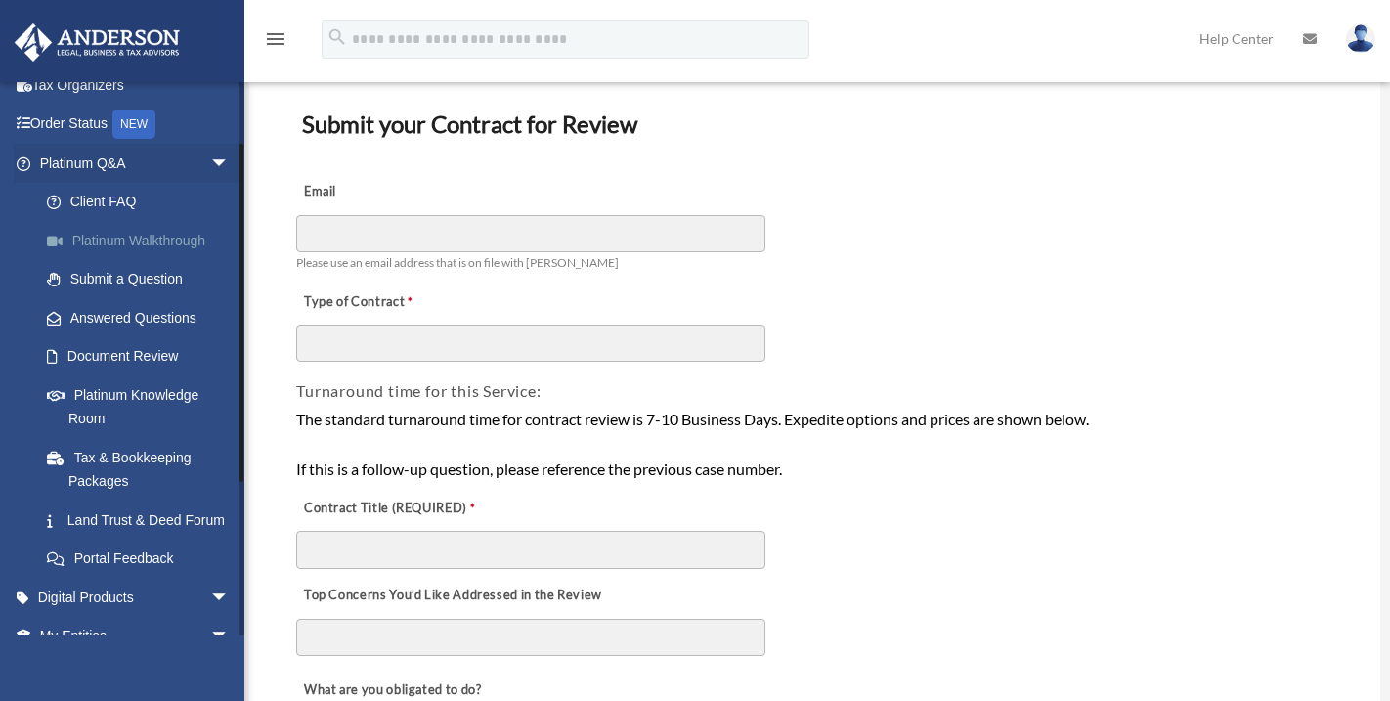 The height and width of the screenshot is (701, 1390). Describe the element at coordinates (97, 42) in the screenshot. I see `img: Anderson Advisors Platinum Portal` at that location.